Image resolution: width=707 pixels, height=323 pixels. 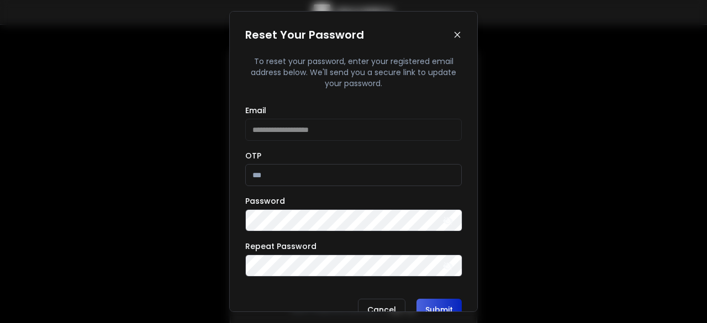 What do you see at coordinates (253, 156) in the screenshot?
I see `label: OTP` at bounding box center [253, 156].